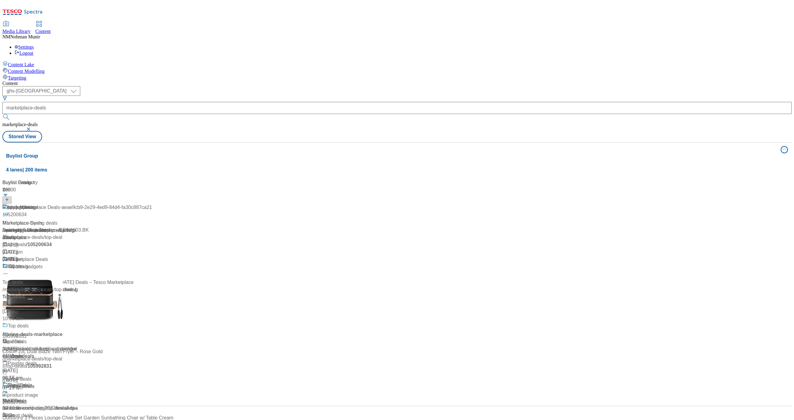  Describe the element at coordinates (28, 290) in the screenshot. I see `span: / marketplace-electricals` at that location.